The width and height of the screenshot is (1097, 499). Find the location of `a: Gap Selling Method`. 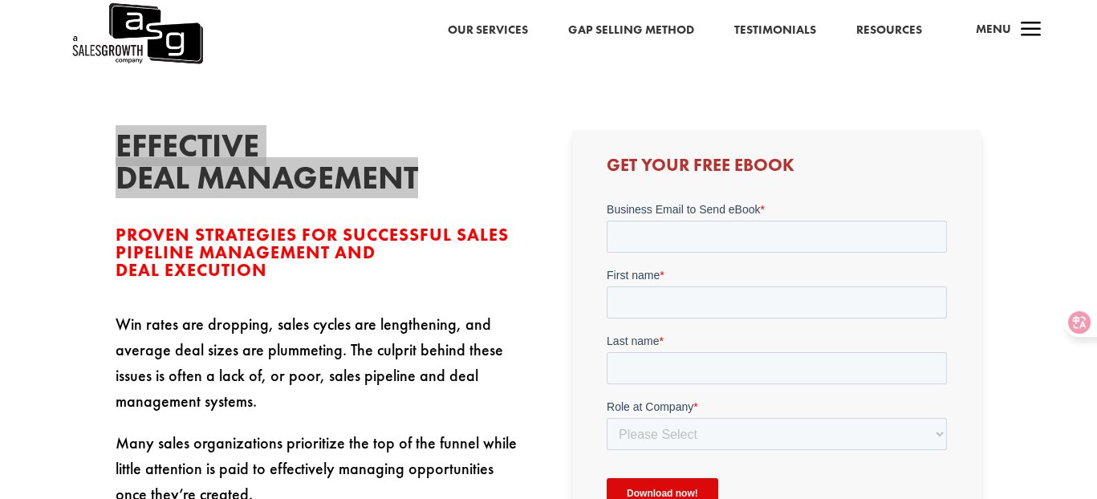

a: Gap Selling Method is located at coordinates (631, 30).